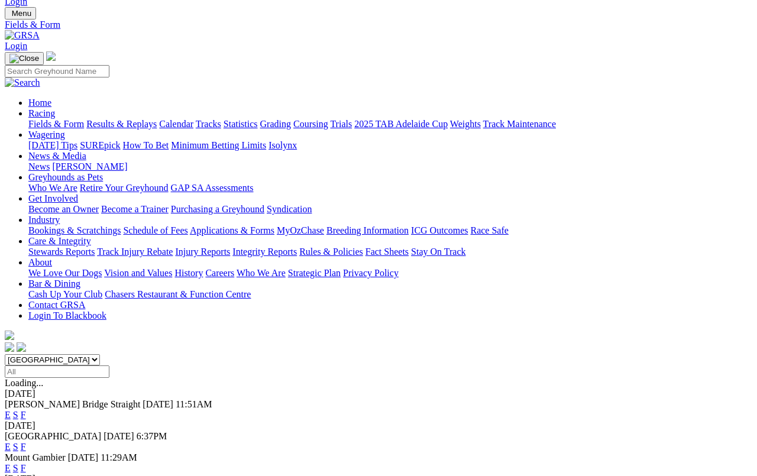 This screenshot has height=476, width=757. I want to click on a: Calendar, so click(176, 124).